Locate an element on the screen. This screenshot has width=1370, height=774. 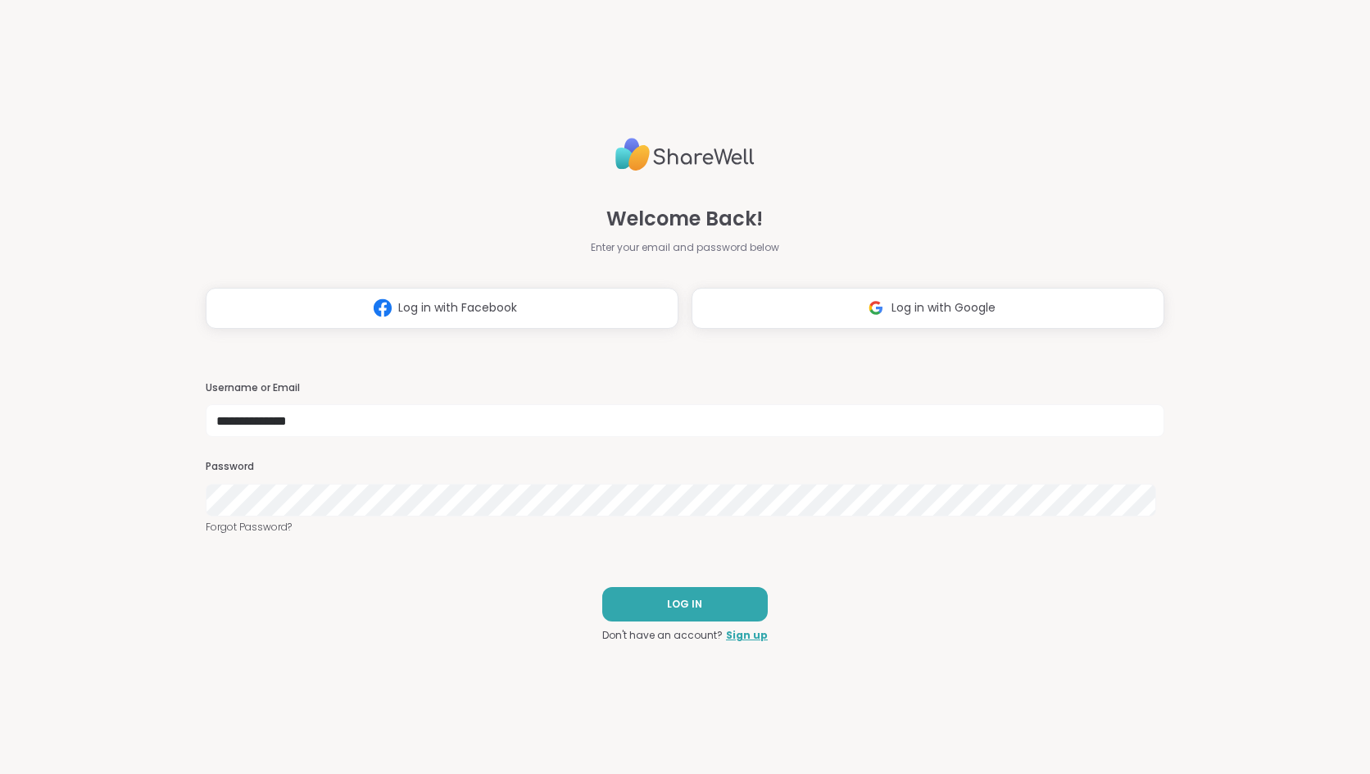
span: Welcome Back! is located at coordinates (684, 219).